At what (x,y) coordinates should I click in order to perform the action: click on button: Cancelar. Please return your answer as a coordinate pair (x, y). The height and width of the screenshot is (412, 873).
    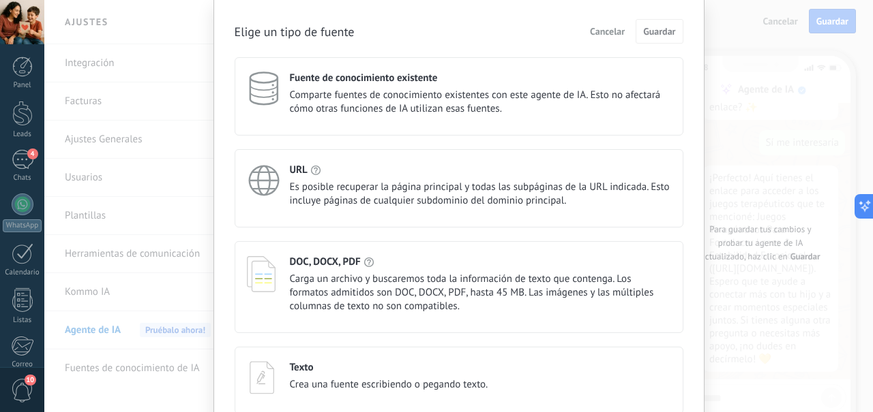
    Looking at the image, I should click on (607, 31).